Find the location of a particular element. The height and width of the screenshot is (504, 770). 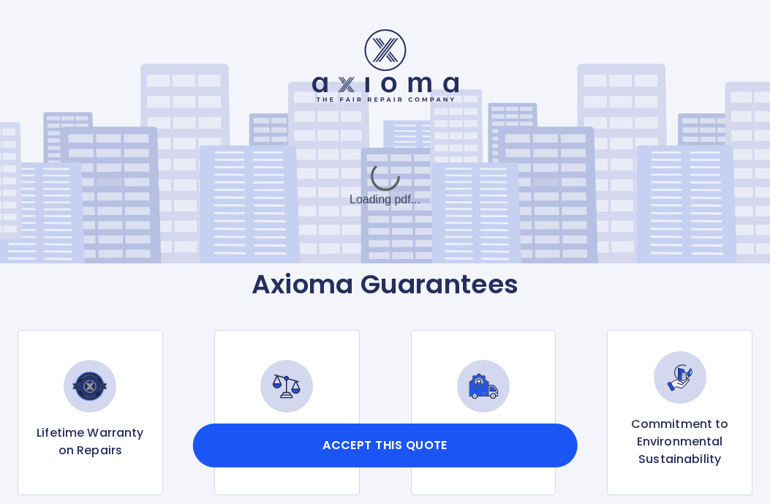

p: Lifetime Warranty on Repairs is located at coordinates (90, 442).